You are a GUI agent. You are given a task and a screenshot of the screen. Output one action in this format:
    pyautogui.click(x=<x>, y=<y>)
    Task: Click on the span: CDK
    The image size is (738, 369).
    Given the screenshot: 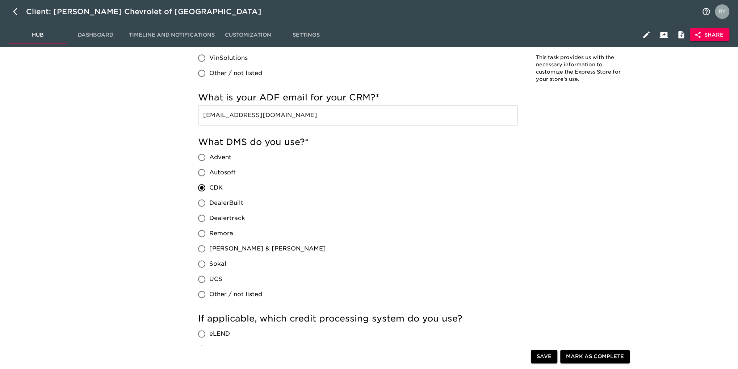 What is the action you would take?
    pyautogui.click(x=216, y=188)
    